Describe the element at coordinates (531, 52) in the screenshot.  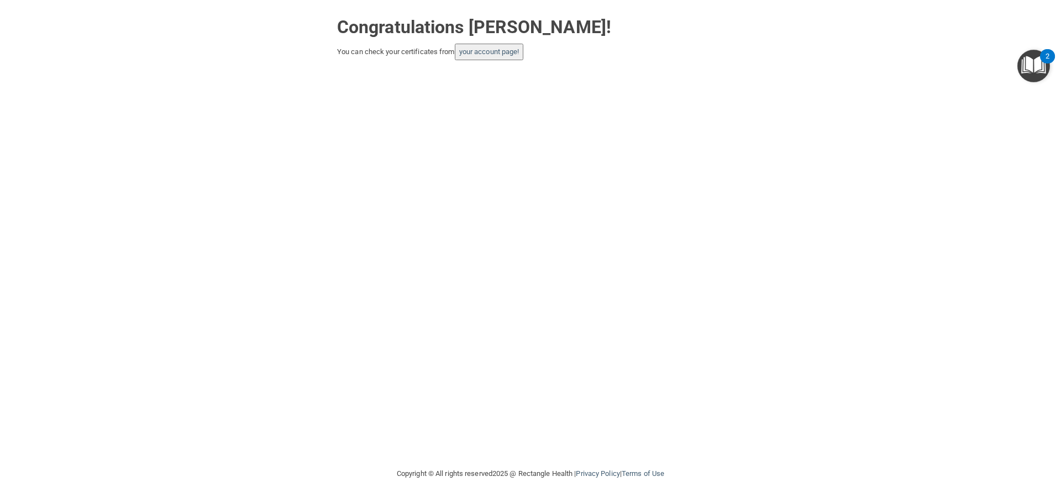
I see `div: You can check your certificates from` at that location.